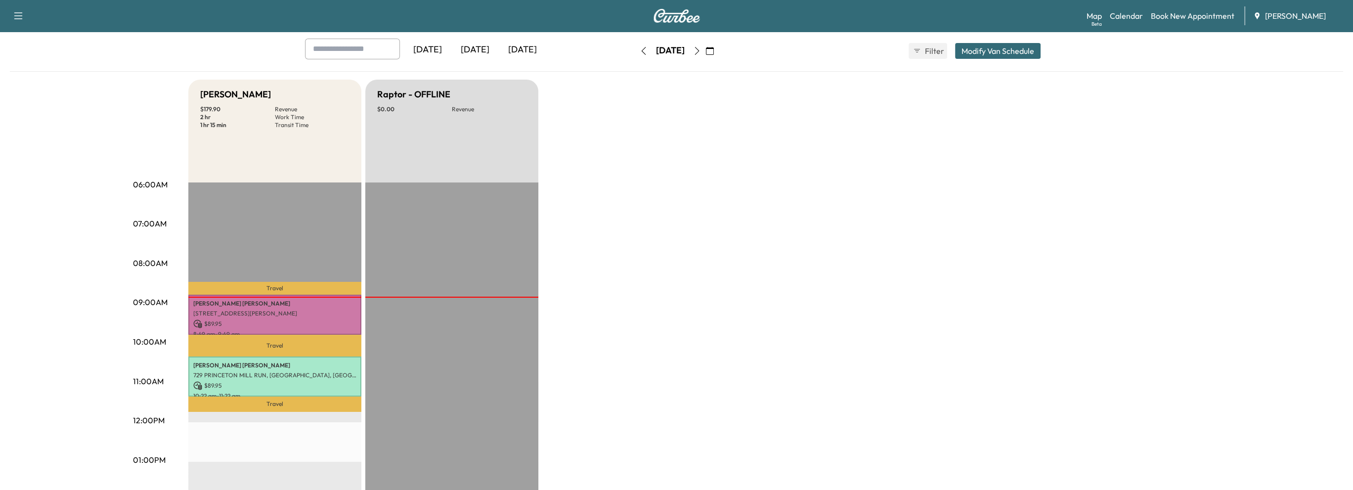 The height and width of the screenshot is (490, 1353). What do you see at coordinates (934, 51) in the screenshot?
I see `span: Filter` at bounding box center [934, 51].